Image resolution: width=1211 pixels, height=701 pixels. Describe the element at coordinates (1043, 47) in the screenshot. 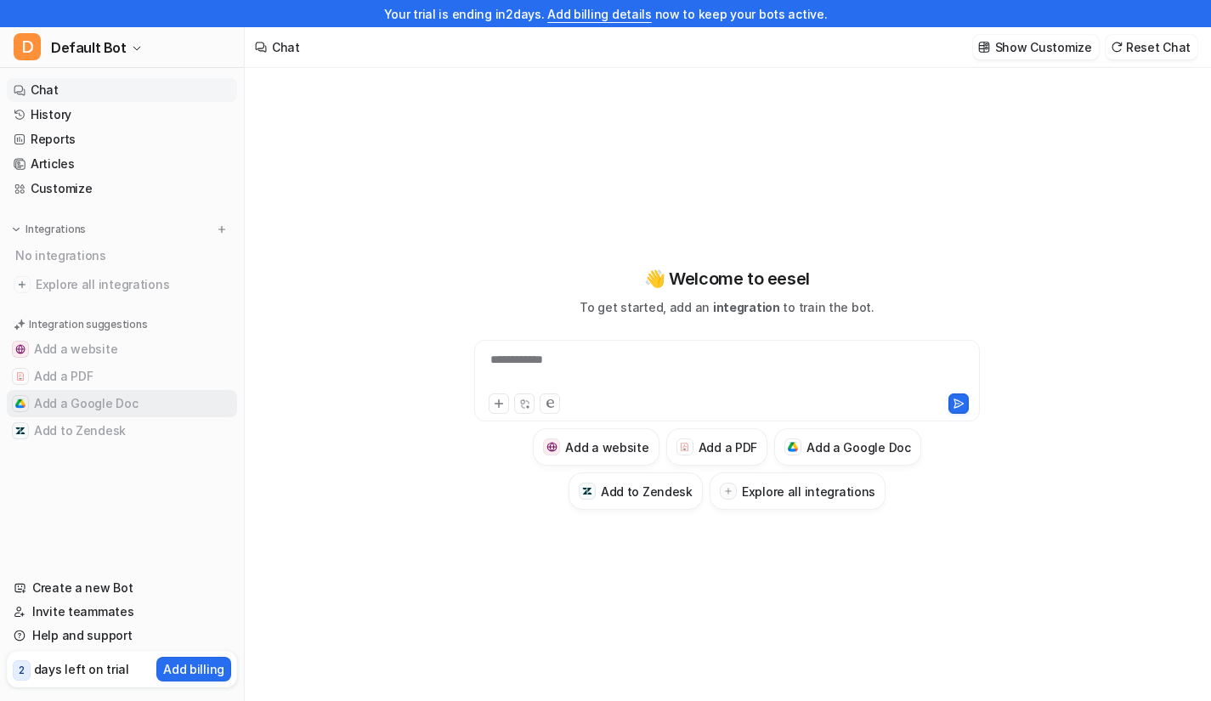

I see `p: Show Customize` at that location.